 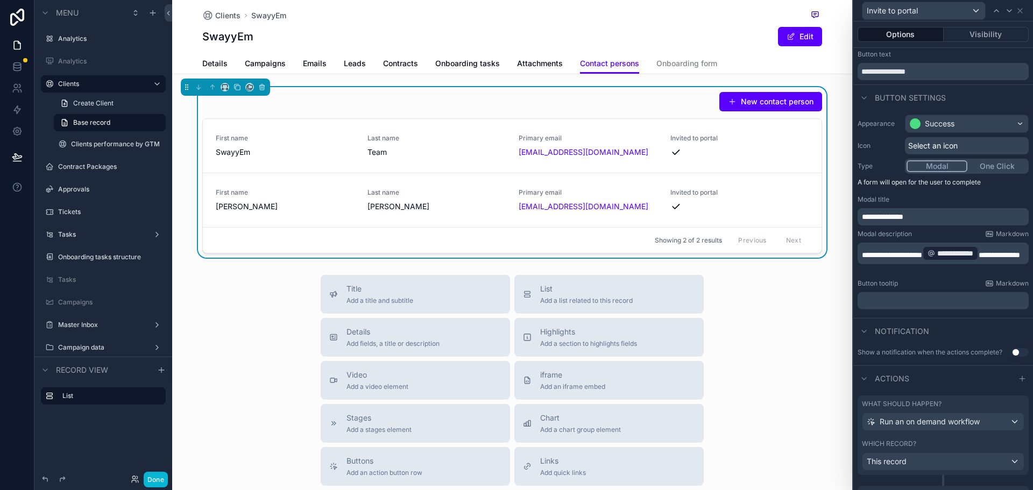 I want to click on a: SwayyEm, so click(x=268, y=16).